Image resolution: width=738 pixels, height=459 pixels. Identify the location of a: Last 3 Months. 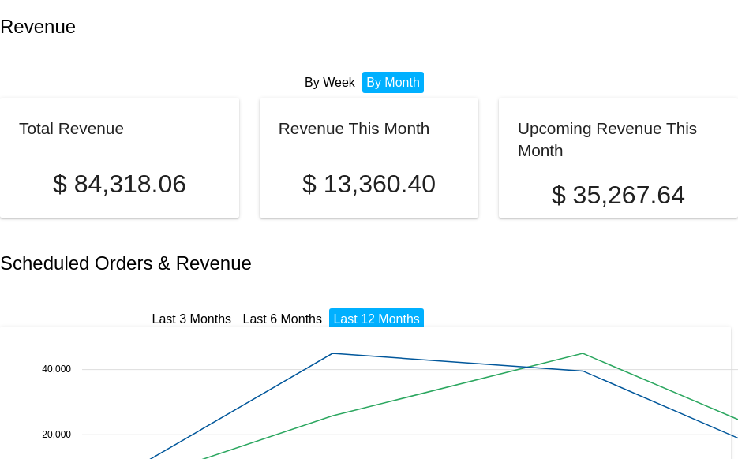
(192, 319).